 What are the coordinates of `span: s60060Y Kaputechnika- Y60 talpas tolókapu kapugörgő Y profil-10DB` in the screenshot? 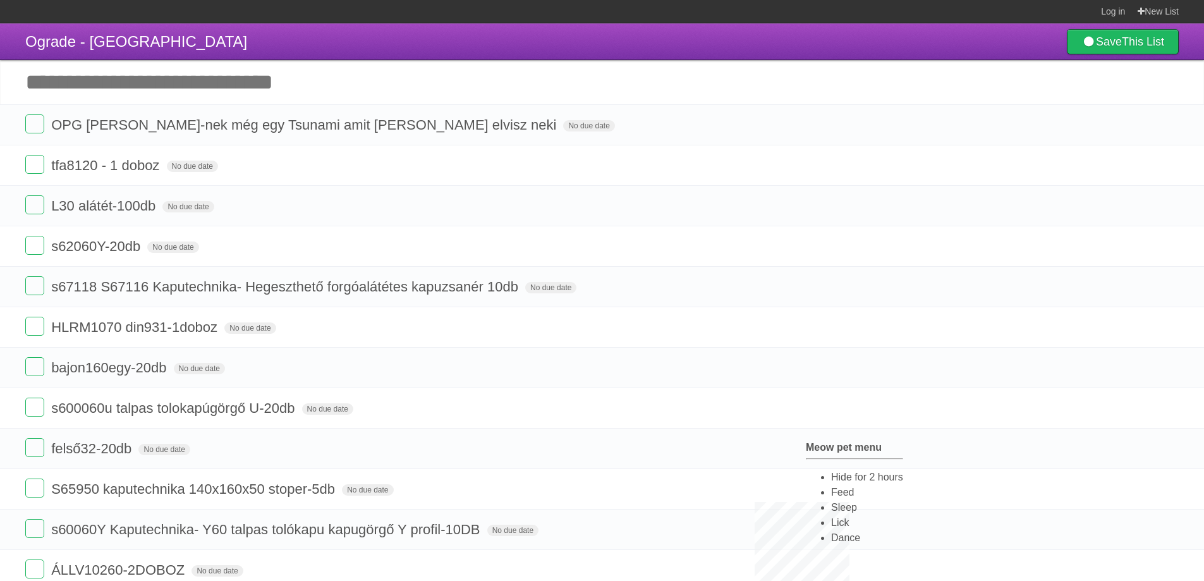 It's located at (267, 529).